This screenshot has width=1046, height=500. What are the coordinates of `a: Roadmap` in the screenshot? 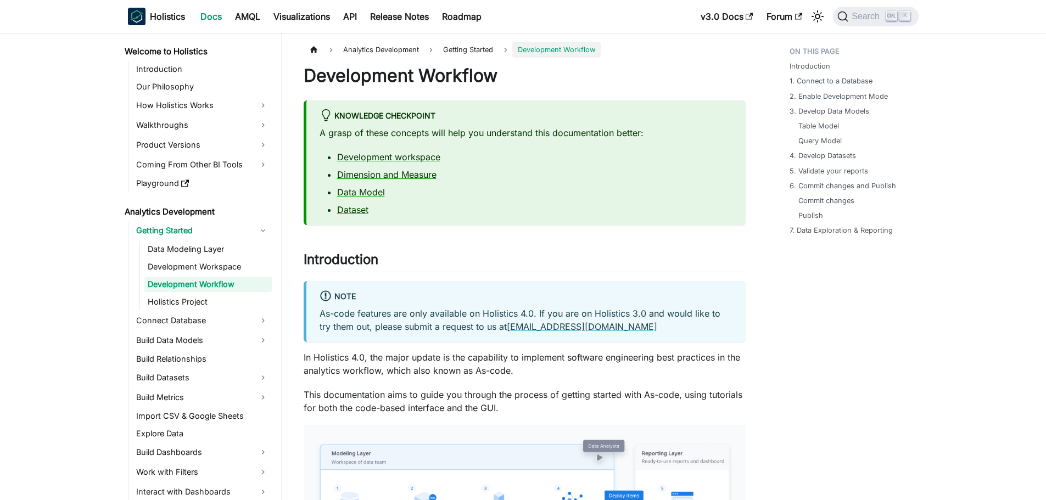 It's located at (462, 16).